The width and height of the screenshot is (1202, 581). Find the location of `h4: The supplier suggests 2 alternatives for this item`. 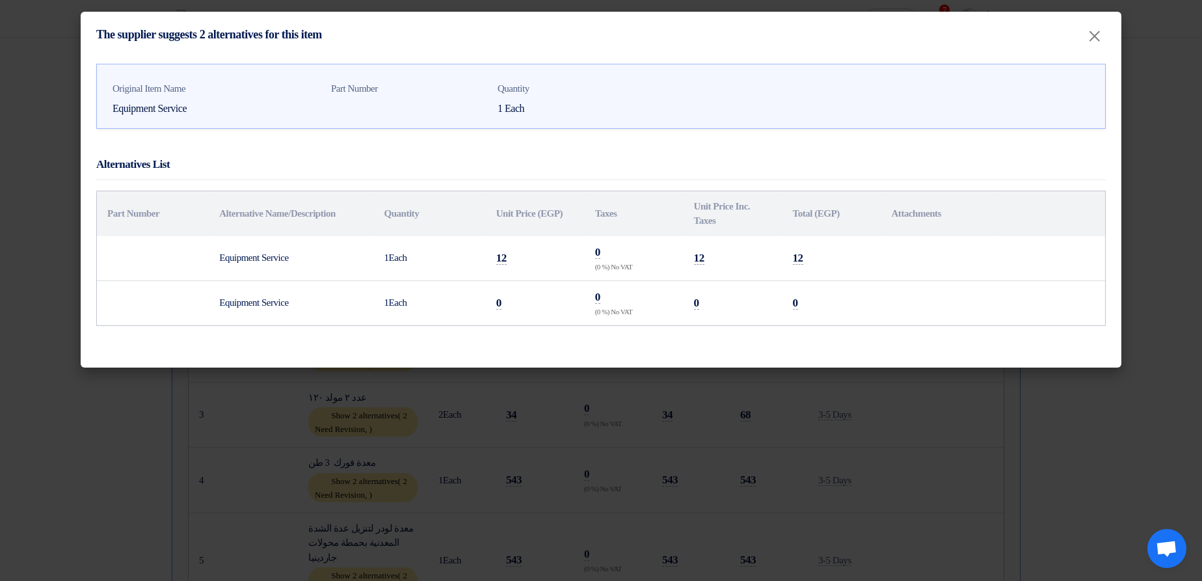

h4: The supplier suggests 2 alternatives for this item is located at coordinates (209, 34).